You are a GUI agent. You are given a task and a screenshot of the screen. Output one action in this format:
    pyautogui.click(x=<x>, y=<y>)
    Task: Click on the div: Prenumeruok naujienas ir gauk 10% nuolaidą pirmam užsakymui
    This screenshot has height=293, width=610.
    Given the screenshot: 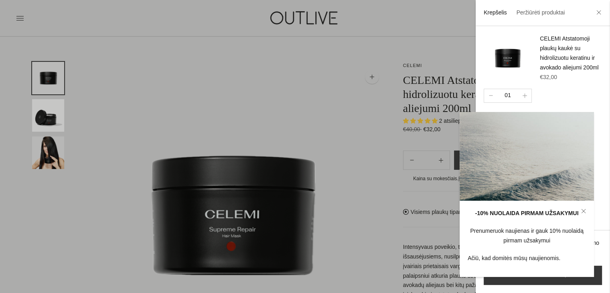 What is the action you would take?
    pyautogui.click(x=526, y=236)
    